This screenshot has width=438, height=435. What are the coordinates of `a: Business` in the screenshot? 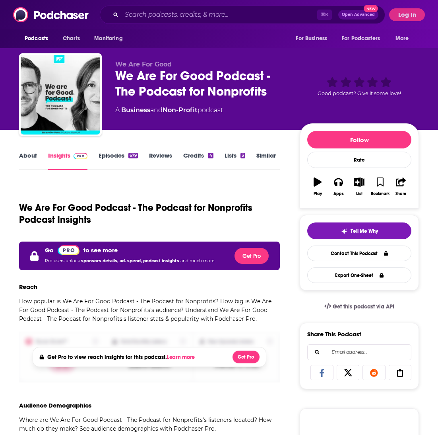 It's located at (136, 110).